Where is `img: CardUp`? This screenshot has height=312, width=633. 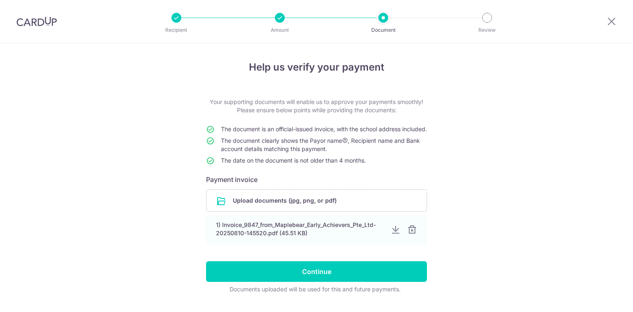 img: CardUp is located at coordinates (37, 21).